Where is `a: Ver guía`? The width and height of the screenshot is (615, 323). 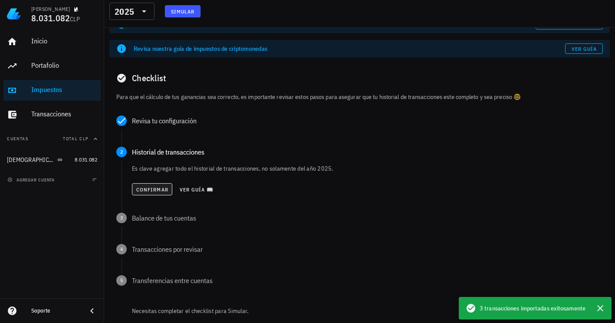 a: Ver guía is located at coordinates (584, 49).